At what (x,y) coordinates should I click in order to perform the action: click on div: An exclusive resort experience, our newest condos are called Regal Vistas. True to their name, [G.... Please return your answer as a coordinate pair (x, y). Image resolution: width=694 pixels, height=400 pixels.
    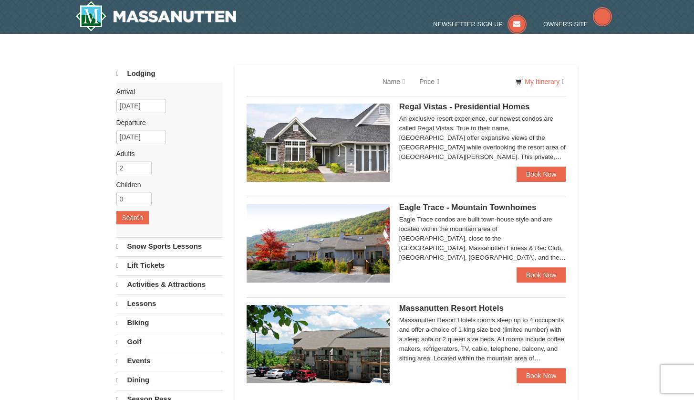
    Looking at the image, I should click on (483, 138).